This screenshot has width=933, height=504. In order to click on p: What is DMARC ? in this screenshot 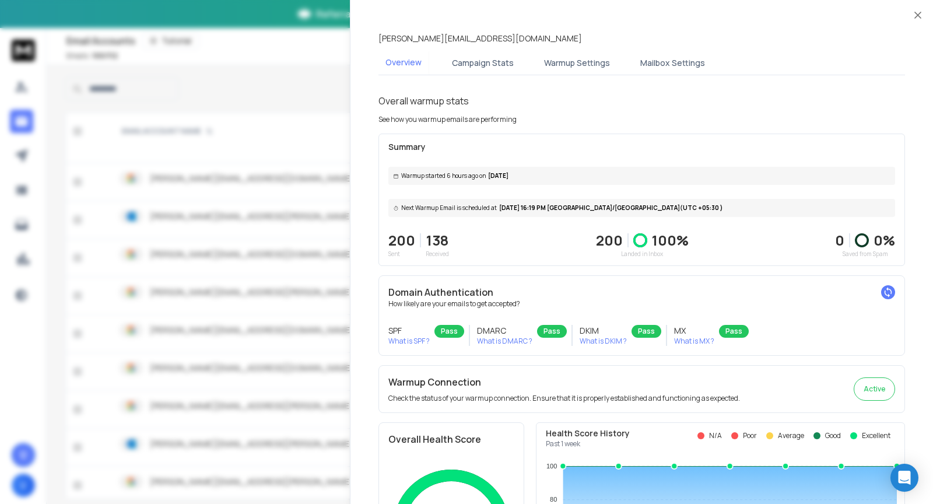, I will do `click(505, 341)`.